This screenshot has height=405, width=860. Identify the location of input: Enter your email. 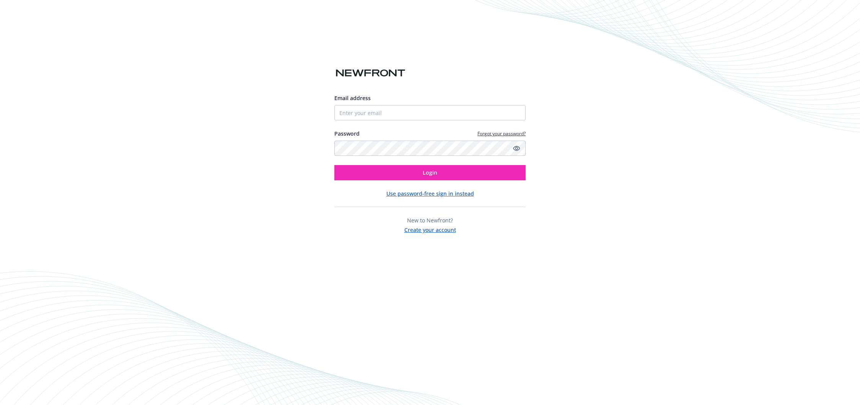
(430, 113).